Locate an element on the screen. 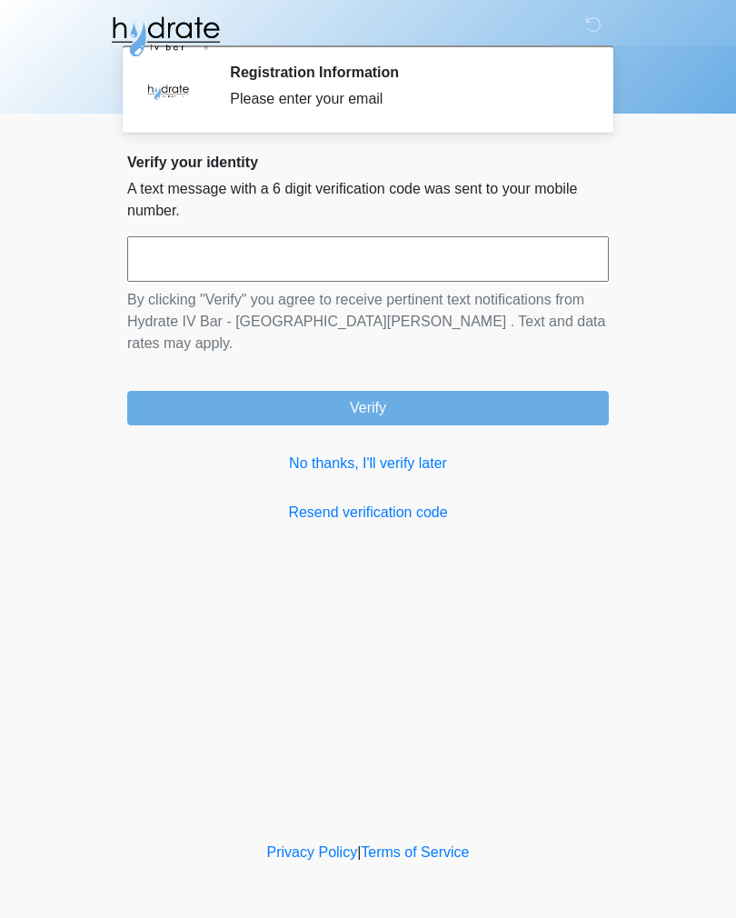  a: Resend verification code is located at coordinates (368, 513).